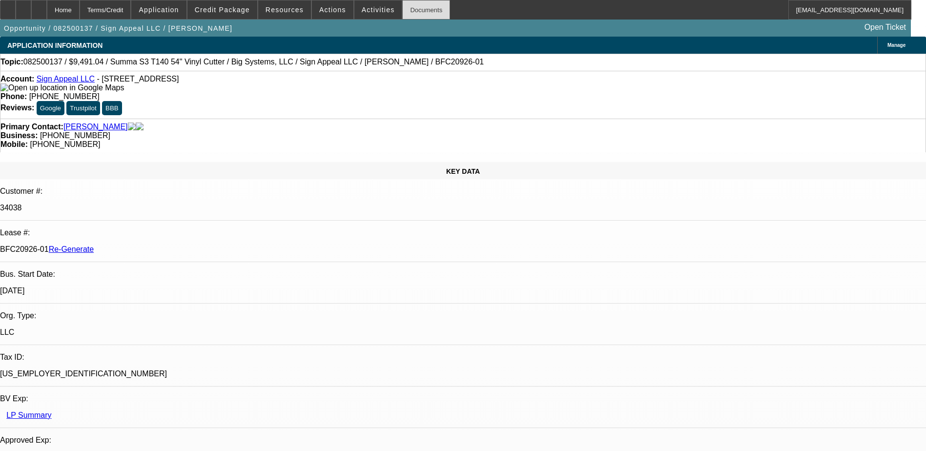 This screenshot has height=451, width=926. What do you see at coordinates (159, 10) in the screenshot?
I see `span: Application` at bounding box center [159, 10].